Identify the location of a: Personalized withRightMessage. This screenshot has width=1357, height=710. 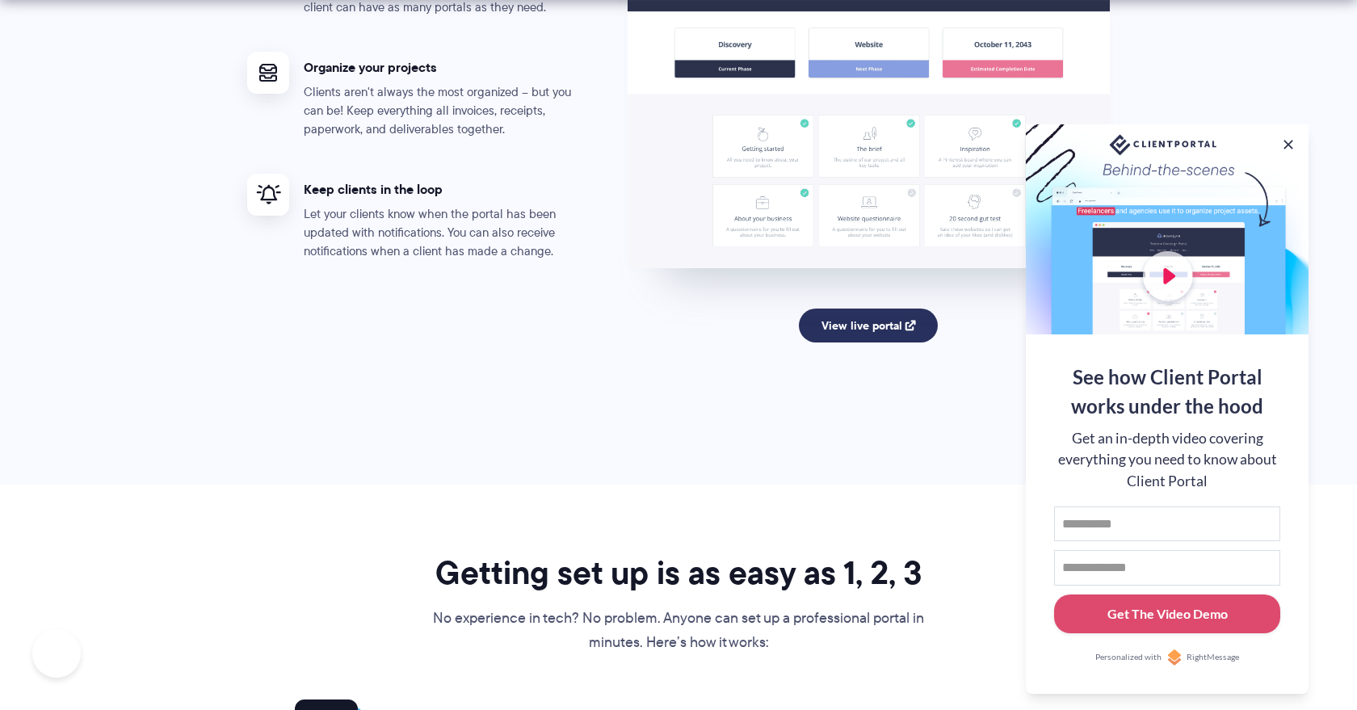
(1167, 657).